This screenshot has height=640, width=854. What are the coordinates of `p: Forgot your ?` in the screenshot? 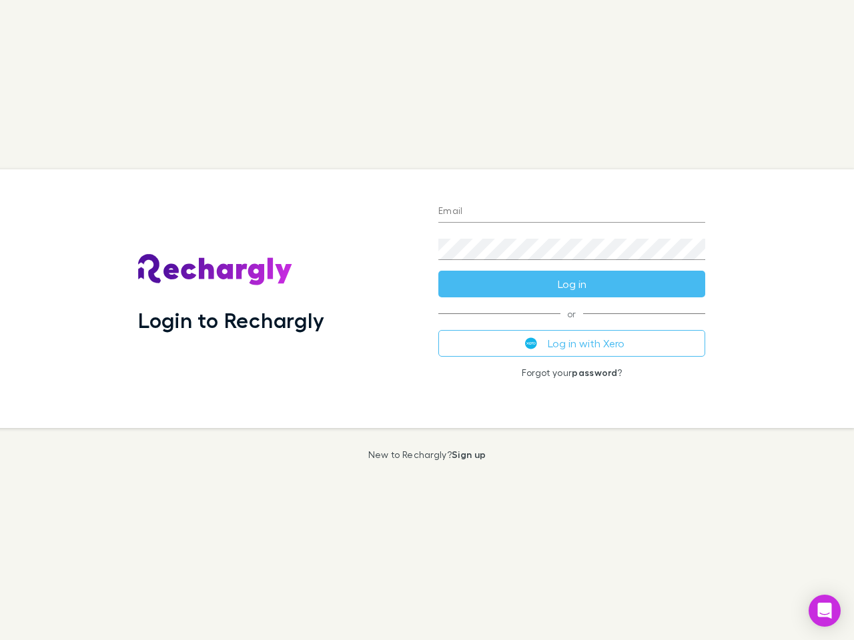 It's located at (572, 373).